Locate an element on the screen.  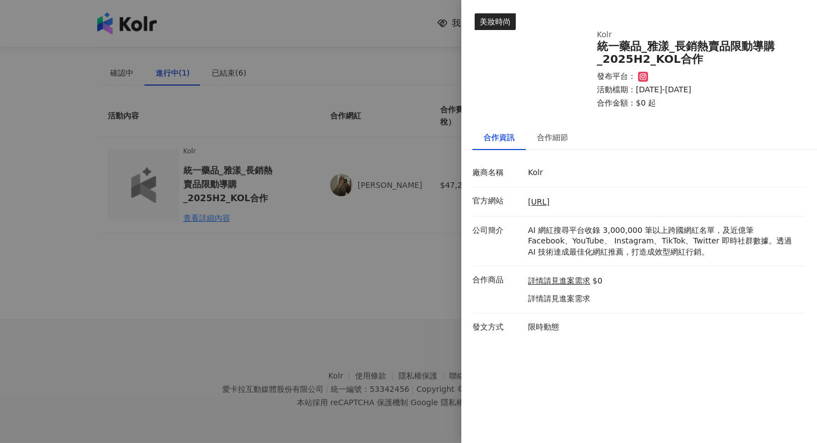
div: 合作細節 is located at coordinates (552, 137).